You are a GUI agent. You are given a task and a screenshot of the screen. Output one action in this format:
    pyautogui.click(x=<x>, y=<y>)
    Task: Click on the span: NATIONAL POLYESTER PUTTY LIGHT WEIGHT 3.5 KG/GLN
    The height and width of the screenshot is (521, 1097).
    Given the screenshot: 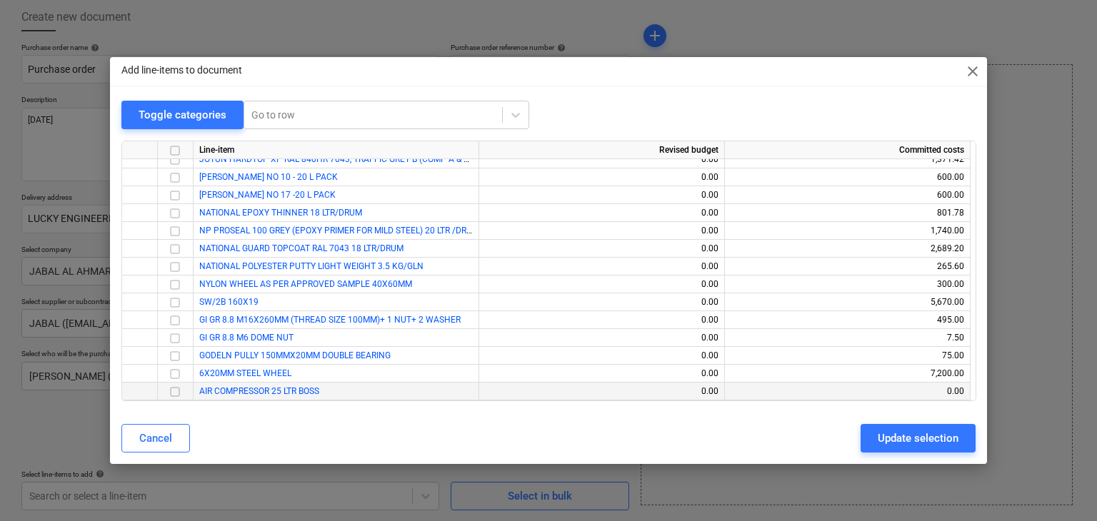 What is the action you would take?
    pyautogui.click(x=311, y=266)
    